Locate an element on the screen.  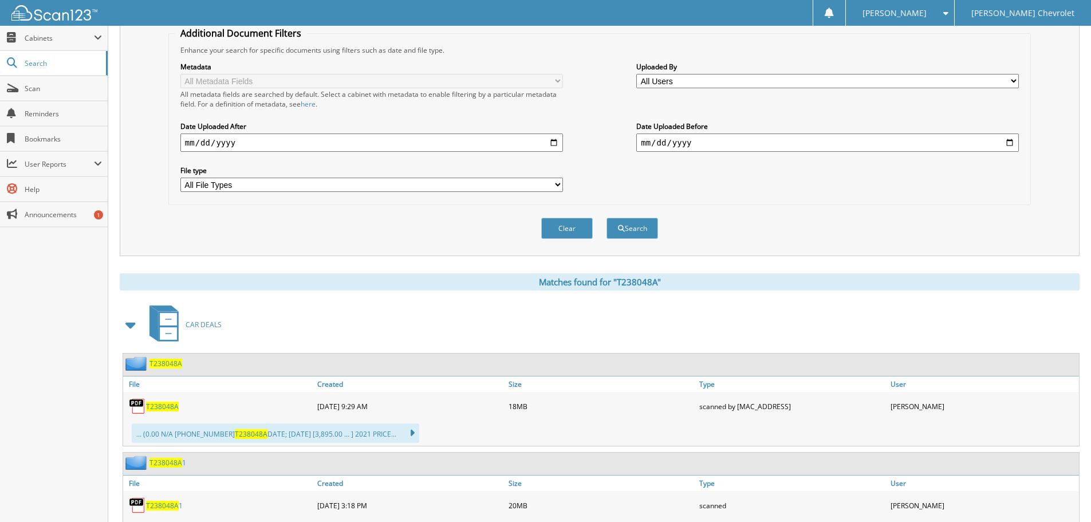
label: Uploaded By is located at coordinates (828, 66).